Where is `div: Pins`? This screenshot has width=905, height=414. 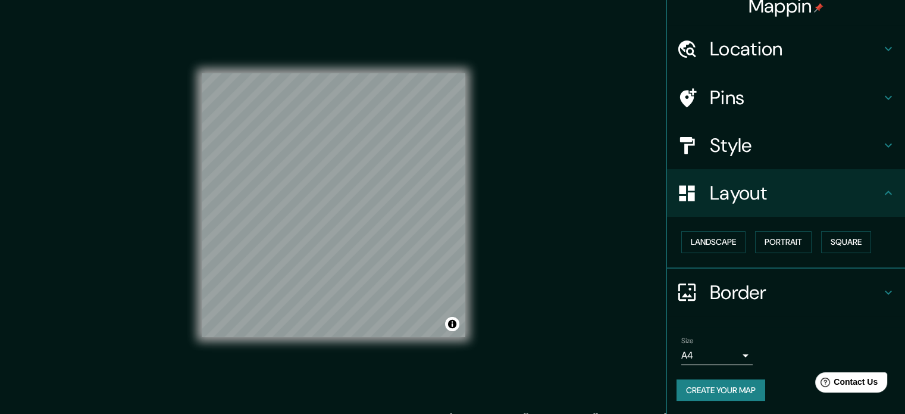 div: Pins is located at coordinates (786, 98).